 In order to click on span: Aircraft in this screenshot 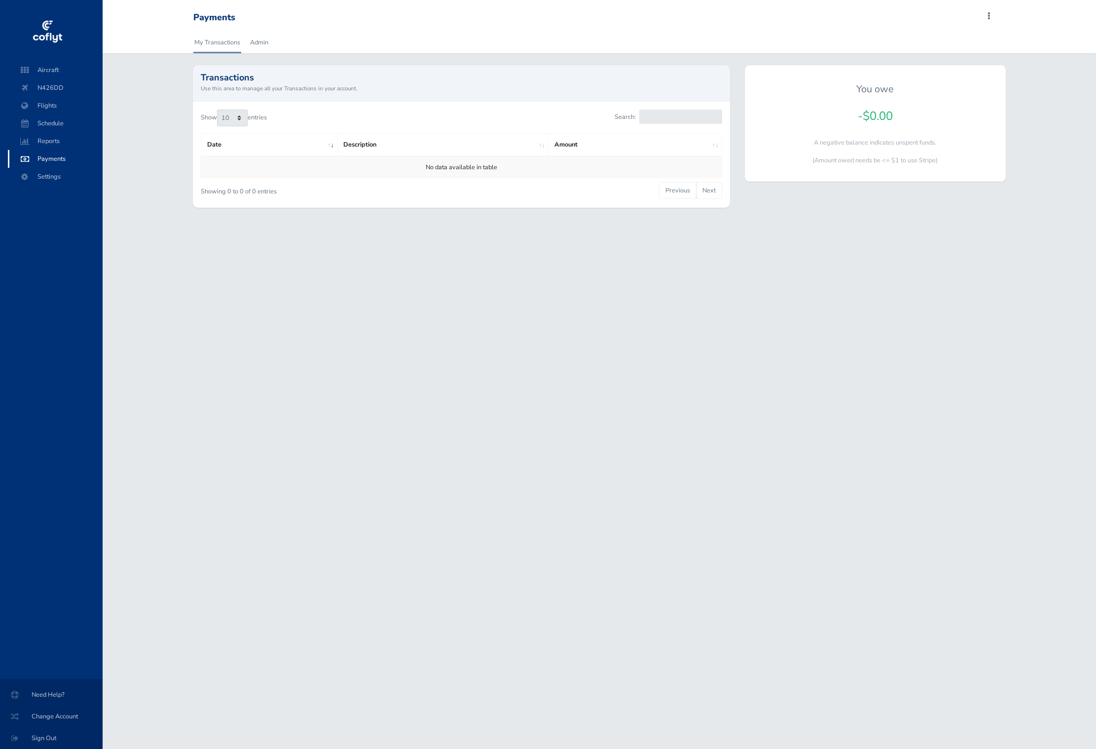, I will do `click(55, 70)`.